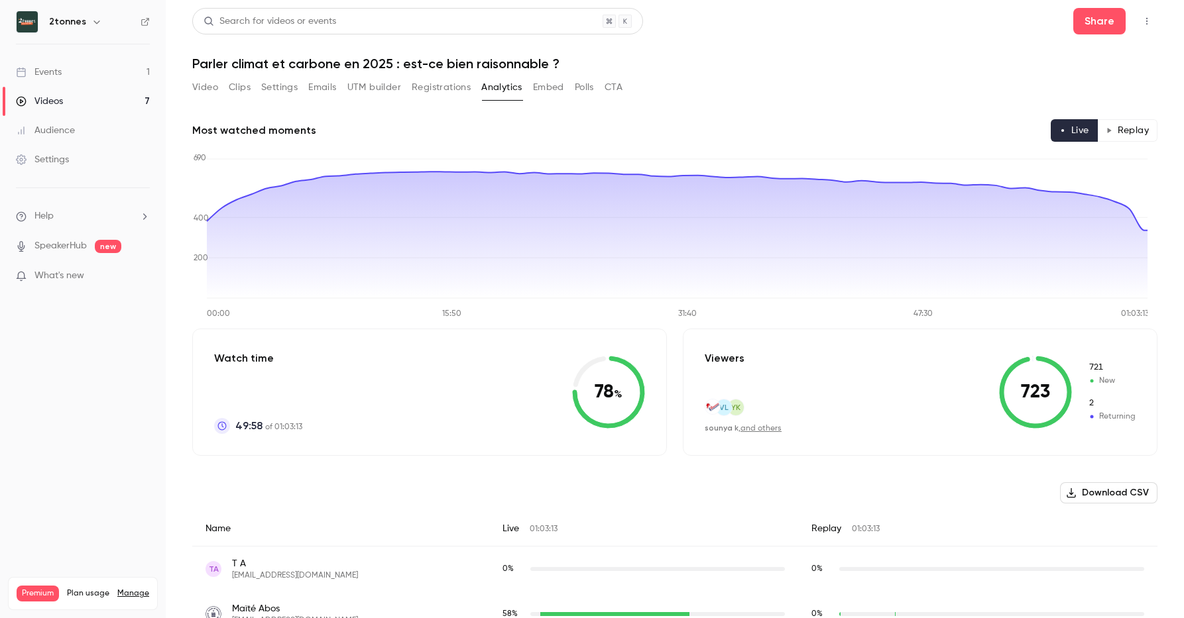  I want to click on span: yk, so click(736, 408).